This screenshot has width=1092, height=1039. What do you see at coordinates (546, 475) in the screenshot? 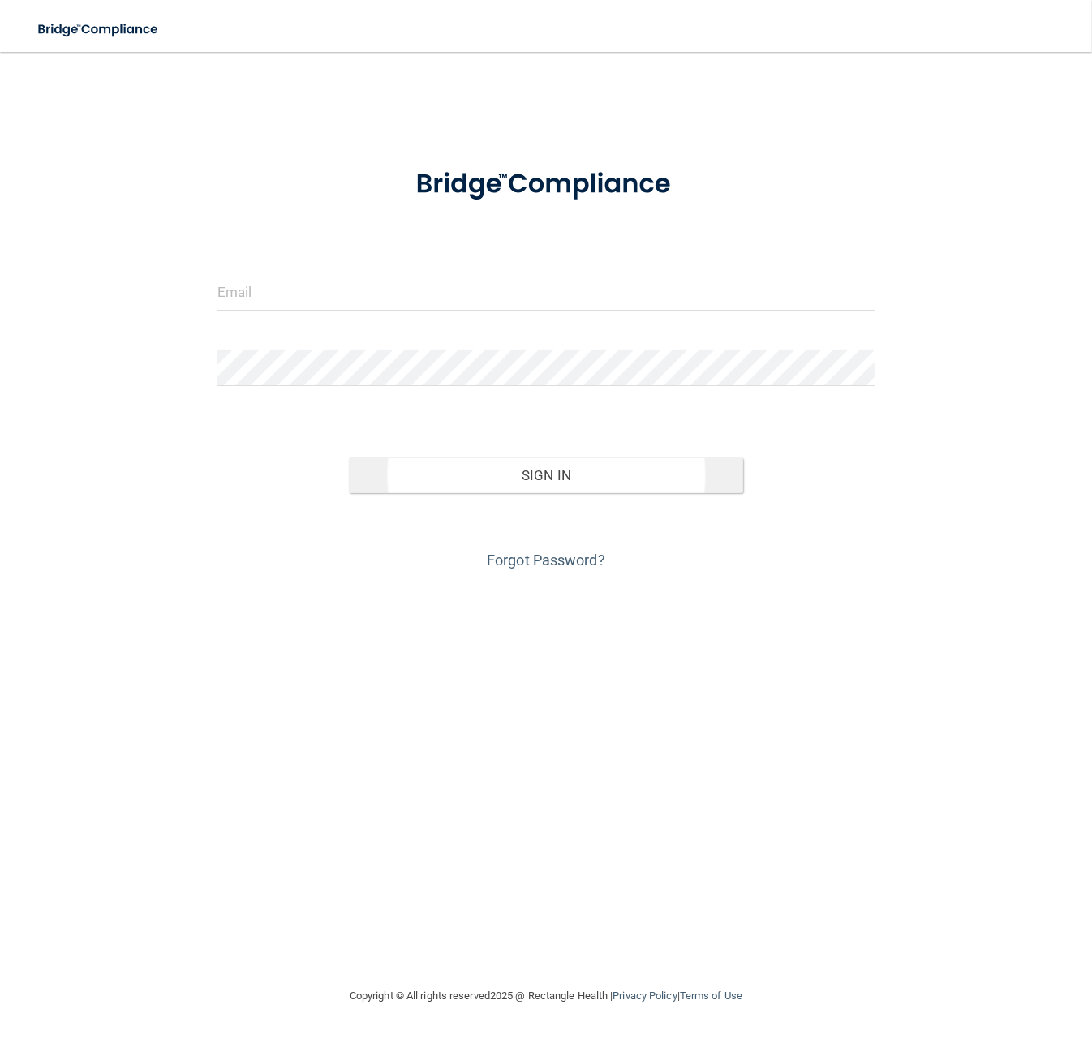
I see `button: Sign In` at bounding box center [546, 475].